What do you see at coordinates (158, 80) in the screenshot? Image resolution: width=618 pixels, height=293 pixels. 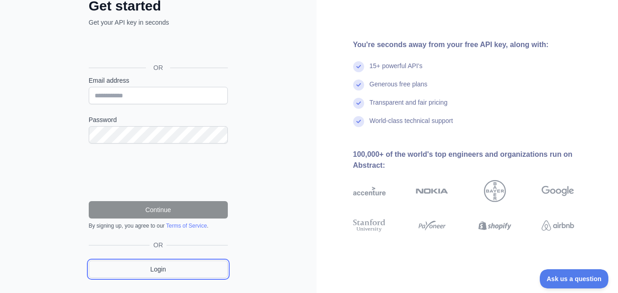 I see `label: Email address` at bounding box center [158, 80].